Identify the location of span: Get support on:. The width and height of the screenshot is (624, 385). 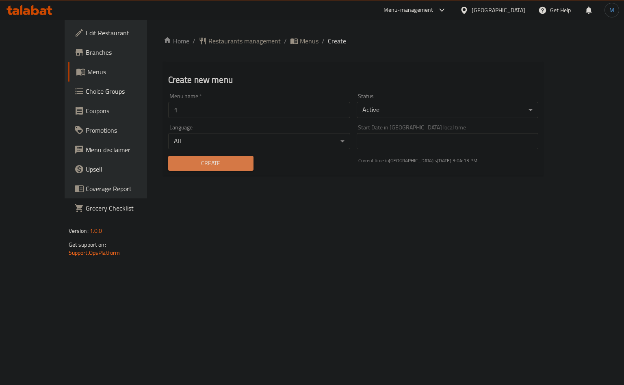
(87, 245).